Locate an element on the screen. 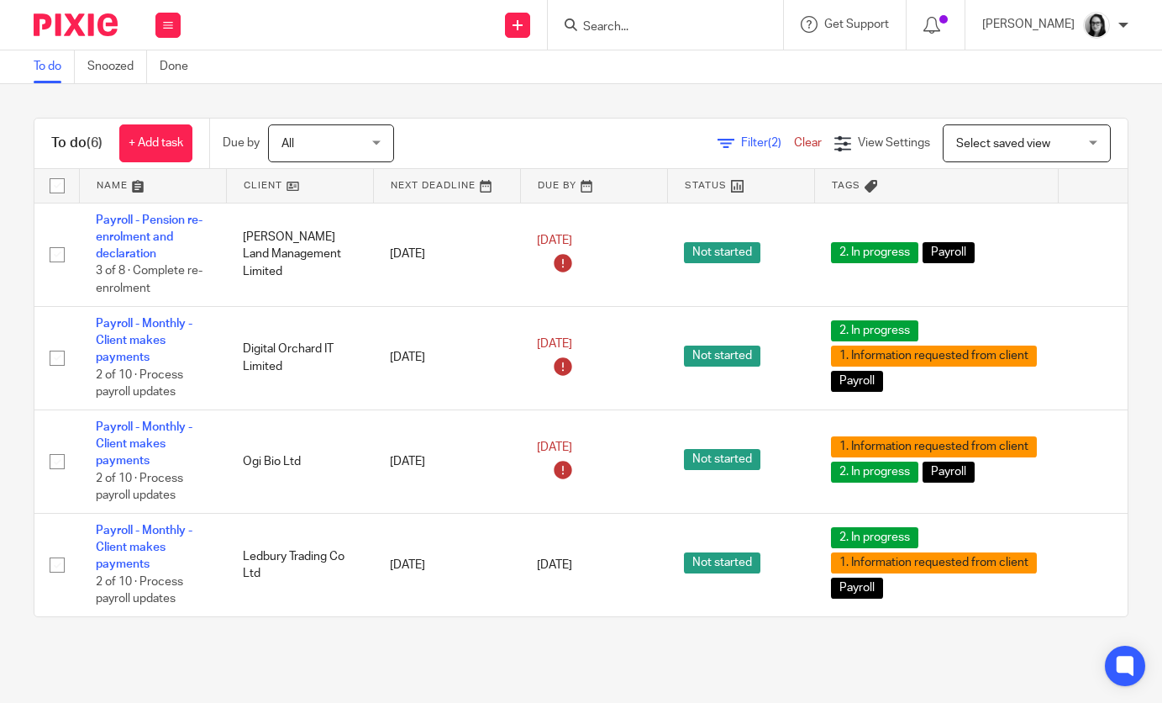  a: Payroll - Pension re-enrolment and declaration is located at coordinates (149, 237).